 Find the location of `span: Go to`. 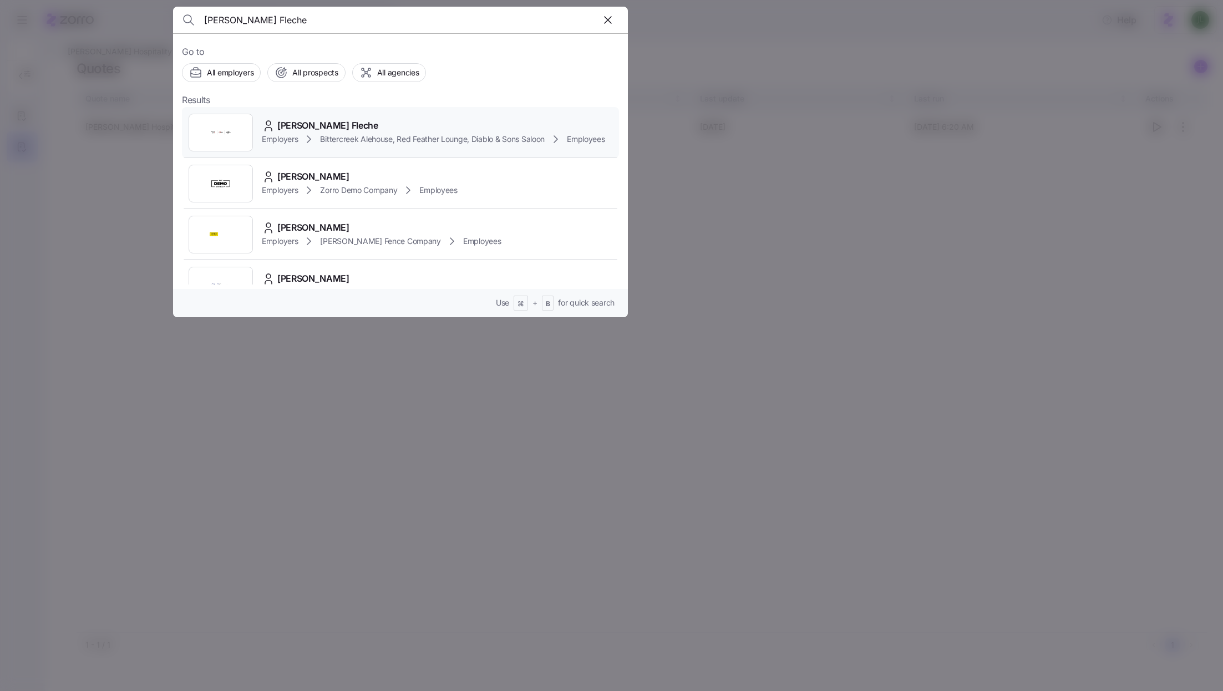

span: Go to is located at coordinates (400, 52).